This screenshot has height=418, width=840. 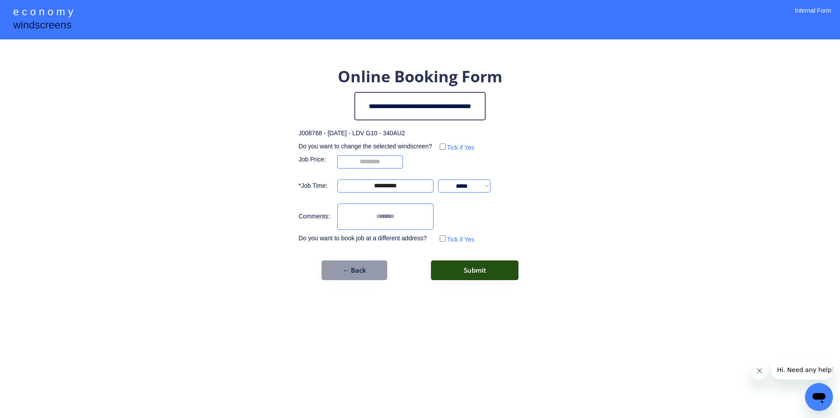 What do you see at coordinates (354, 270) in the screenshot?
I see `button: ← Back` at bounding box center [354, 270].